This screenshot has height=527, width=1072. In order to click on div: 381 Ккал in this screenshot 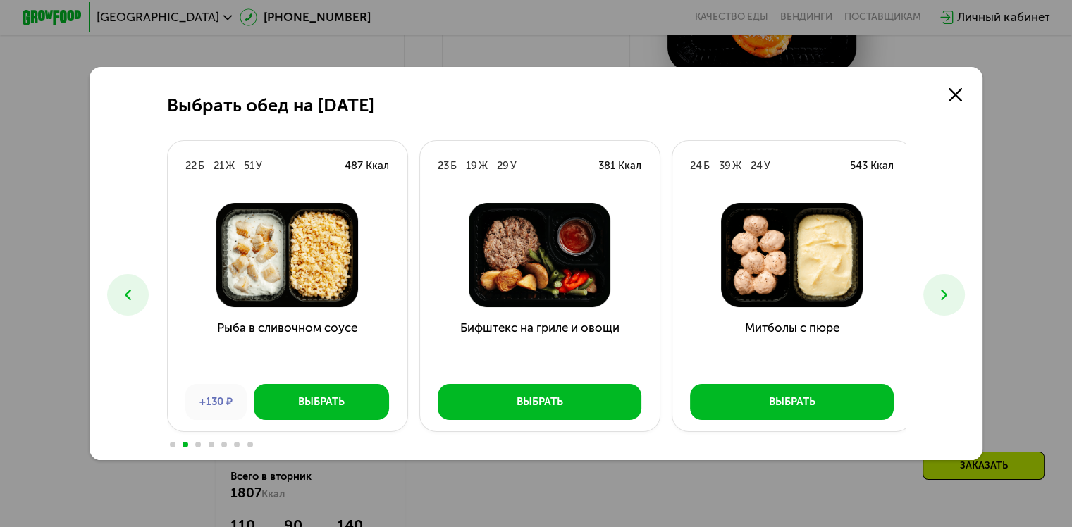, I will do `click(620, 166)`.